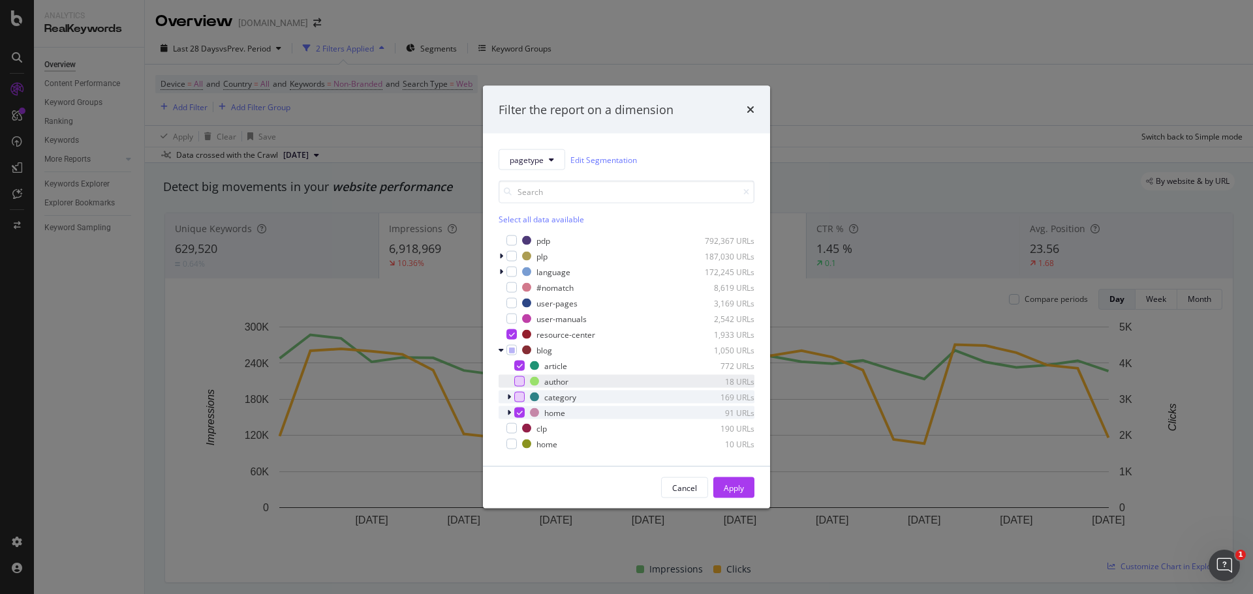  I want to click on button: Cancel, so click(685, 488).